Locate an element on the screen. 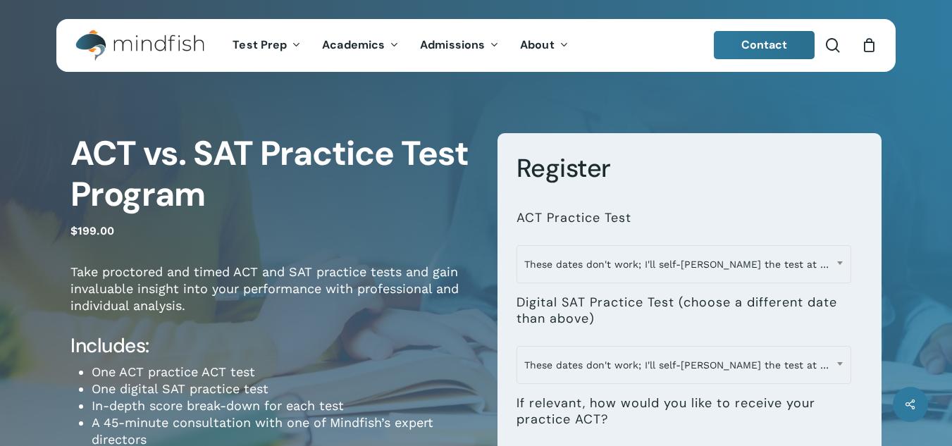 The width and height of the screenshot is (952, 446). a: Admissions is located at coordinates (459, 45).